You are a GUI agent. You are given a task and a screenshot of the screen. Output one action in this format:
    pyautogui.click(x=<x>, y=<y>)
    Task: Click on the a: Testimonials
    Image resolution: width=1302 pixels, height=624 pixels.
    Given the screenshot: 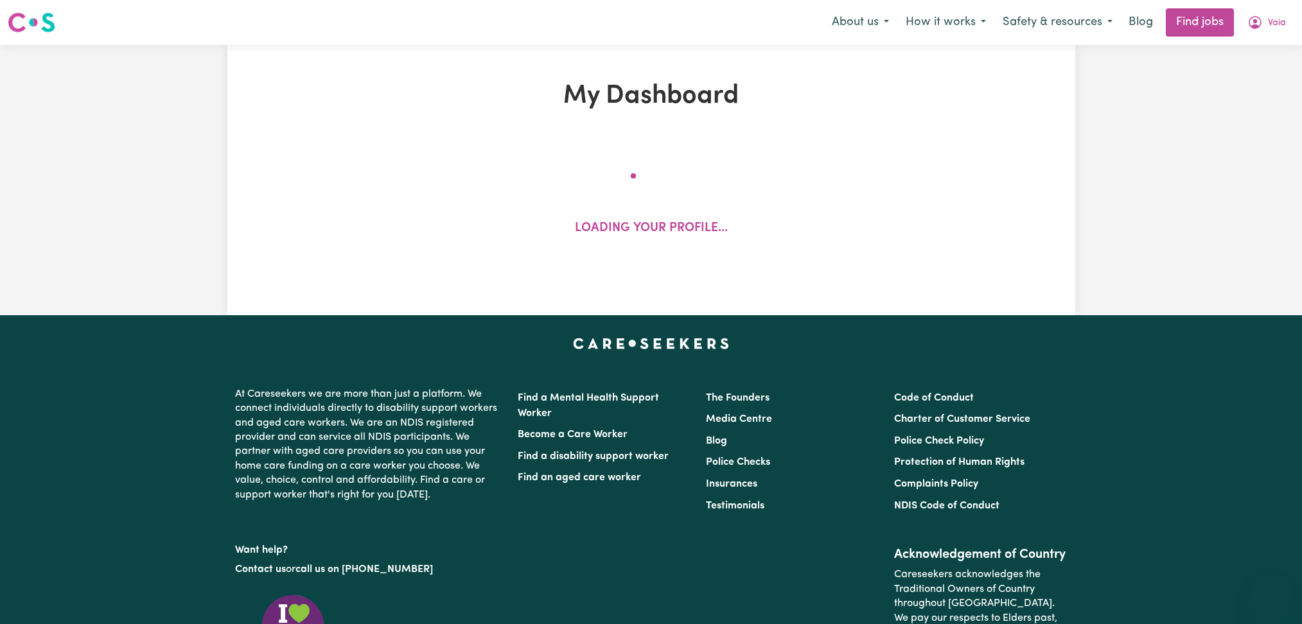 What is the action you would take?
    pyautogui.click(x=735, y=506)
    